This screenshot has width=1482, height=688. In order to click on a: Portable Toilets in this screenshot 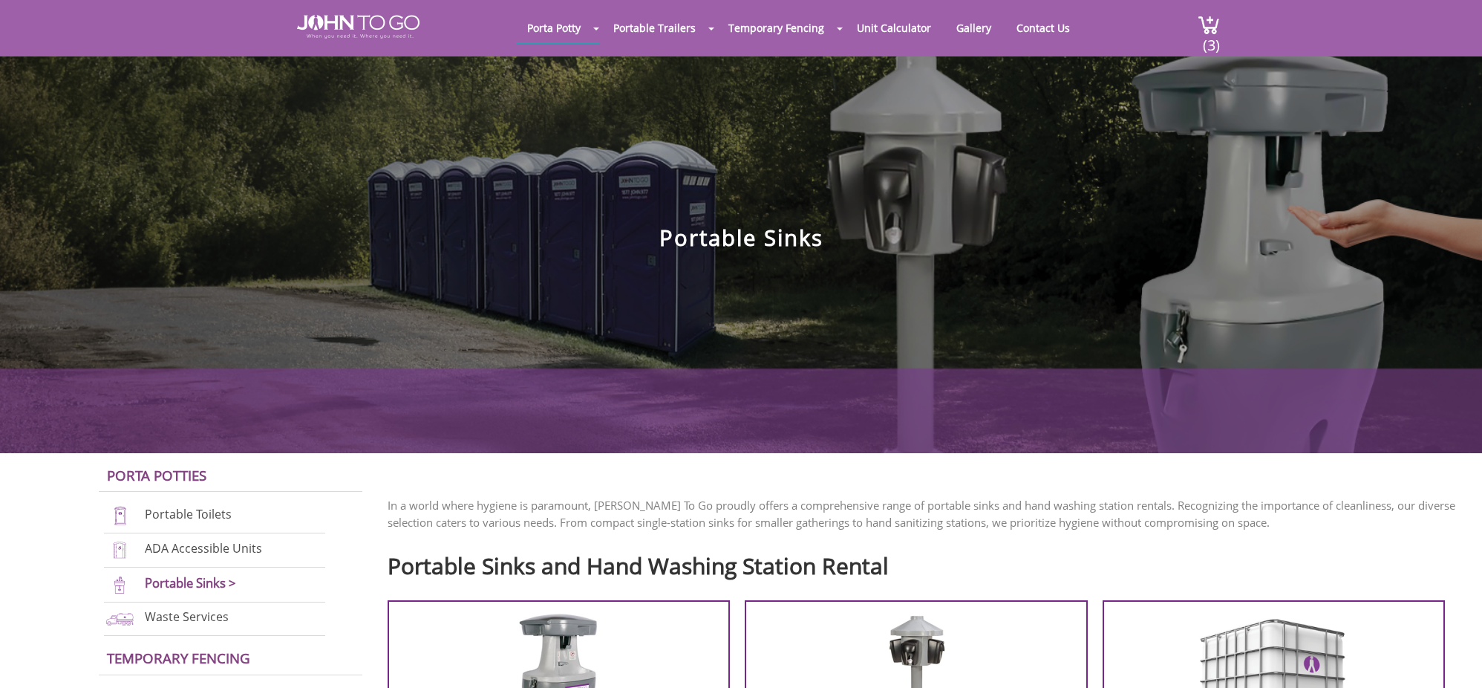, I will do `click(188, 514)`.